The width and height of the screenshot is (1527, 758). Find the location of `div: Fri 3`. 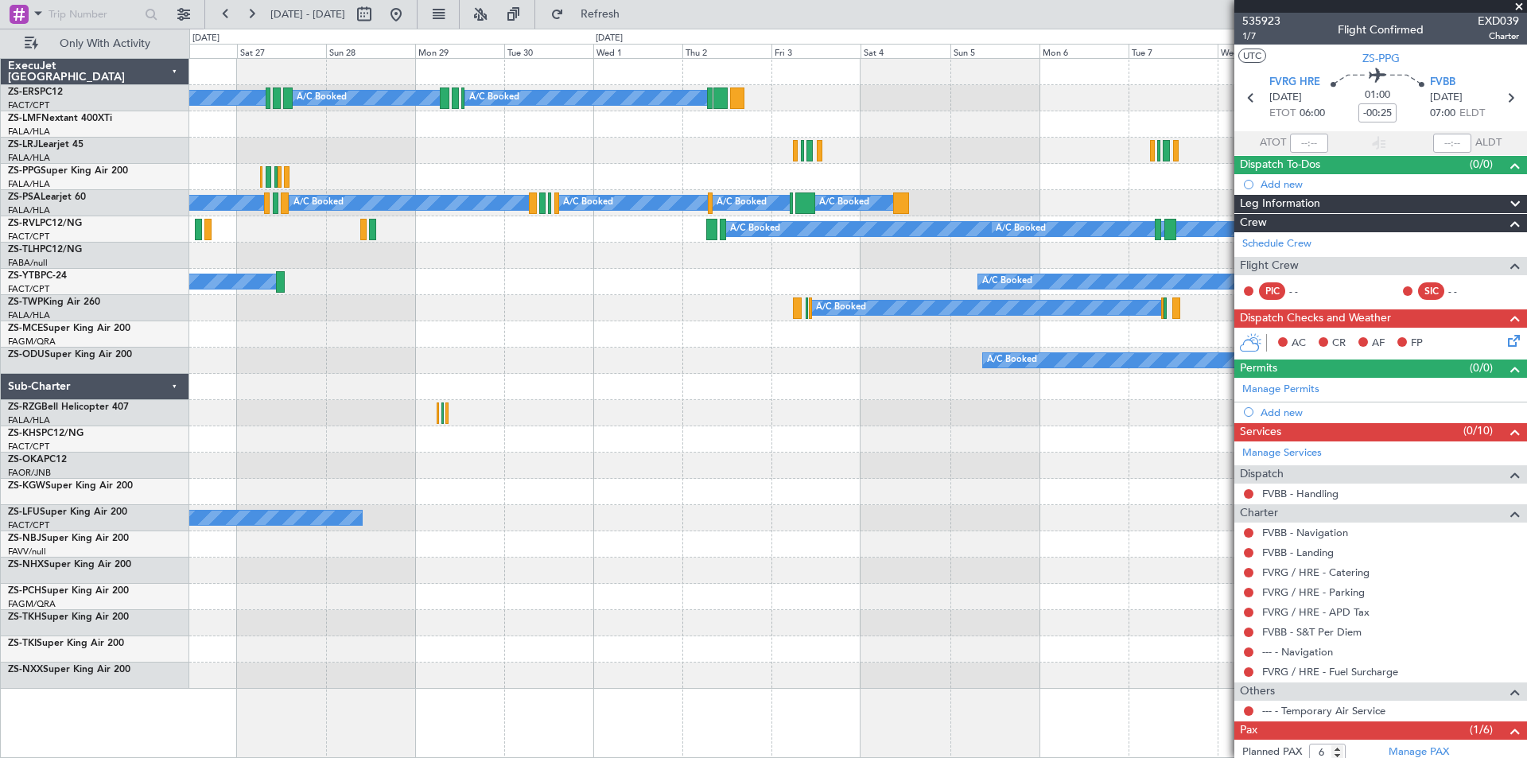

div: Fri 3 is located at coordinates (816, 51).